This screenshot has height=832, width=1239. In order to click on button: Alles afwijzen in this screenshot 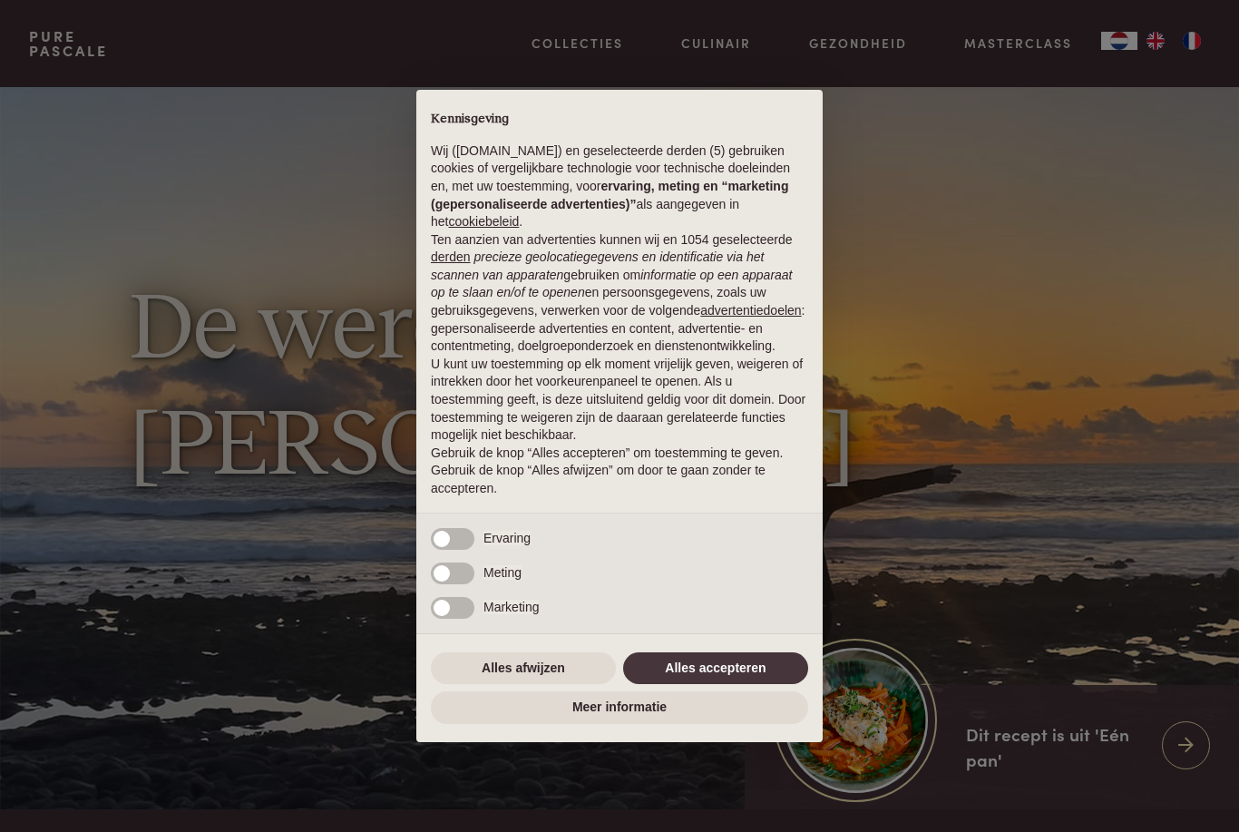, I will do `click(523, 668)`.